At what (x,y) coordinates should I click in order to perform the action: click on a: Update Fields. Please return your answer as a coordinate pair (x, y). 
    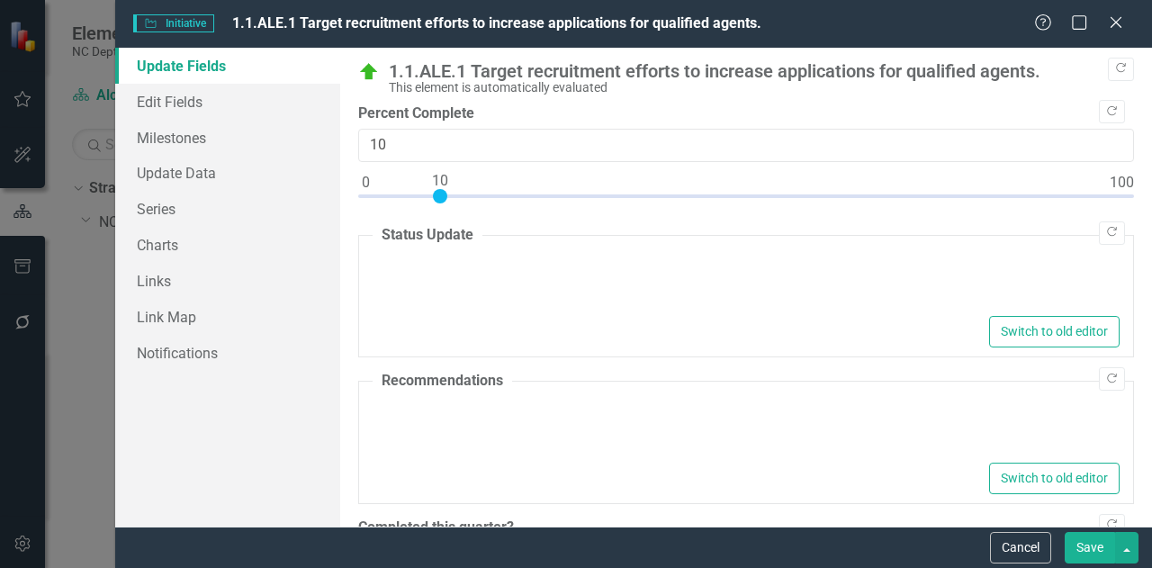
    Looking at the image, I should click on (228, 66).